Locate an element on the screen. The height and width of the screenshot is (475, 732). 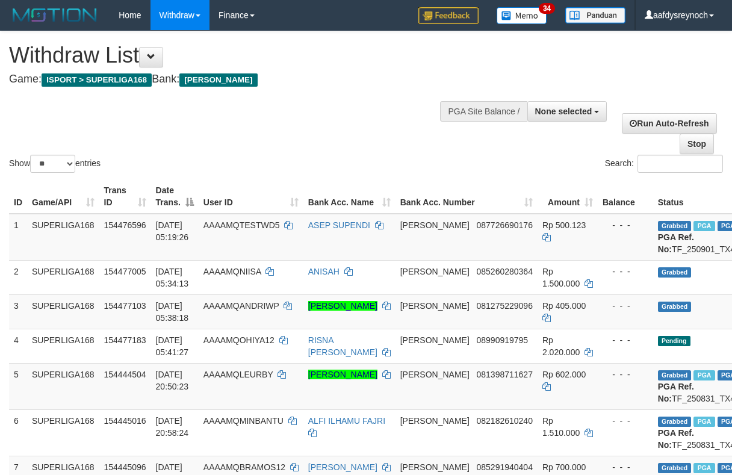
span: AAAAMQLEURBY is located at coordinates (238, 374).